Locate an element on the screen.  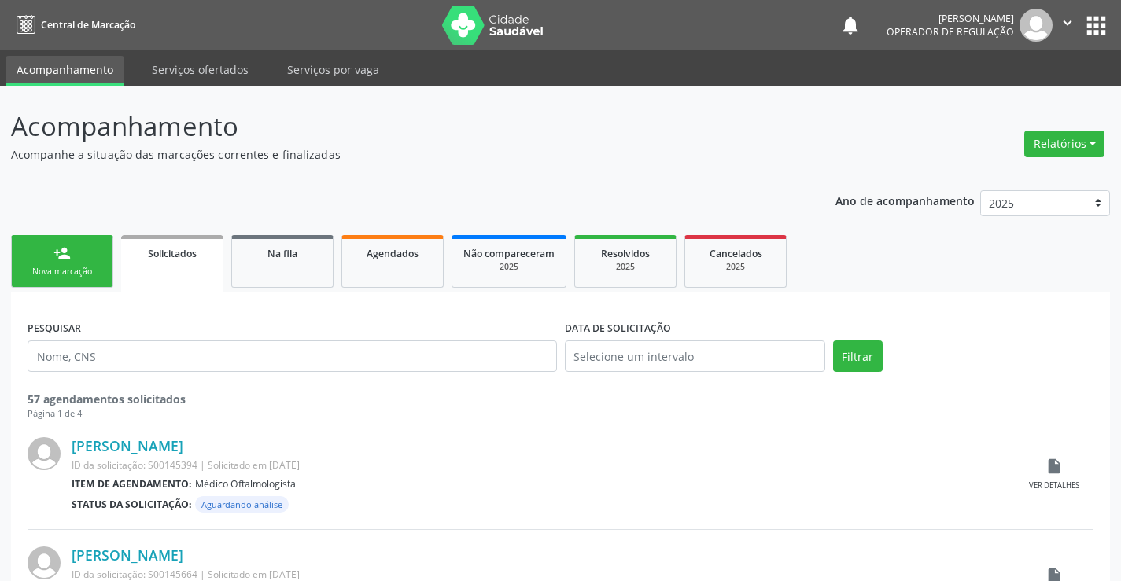
a: Acompanhamento is located at coordinates (65, 71).